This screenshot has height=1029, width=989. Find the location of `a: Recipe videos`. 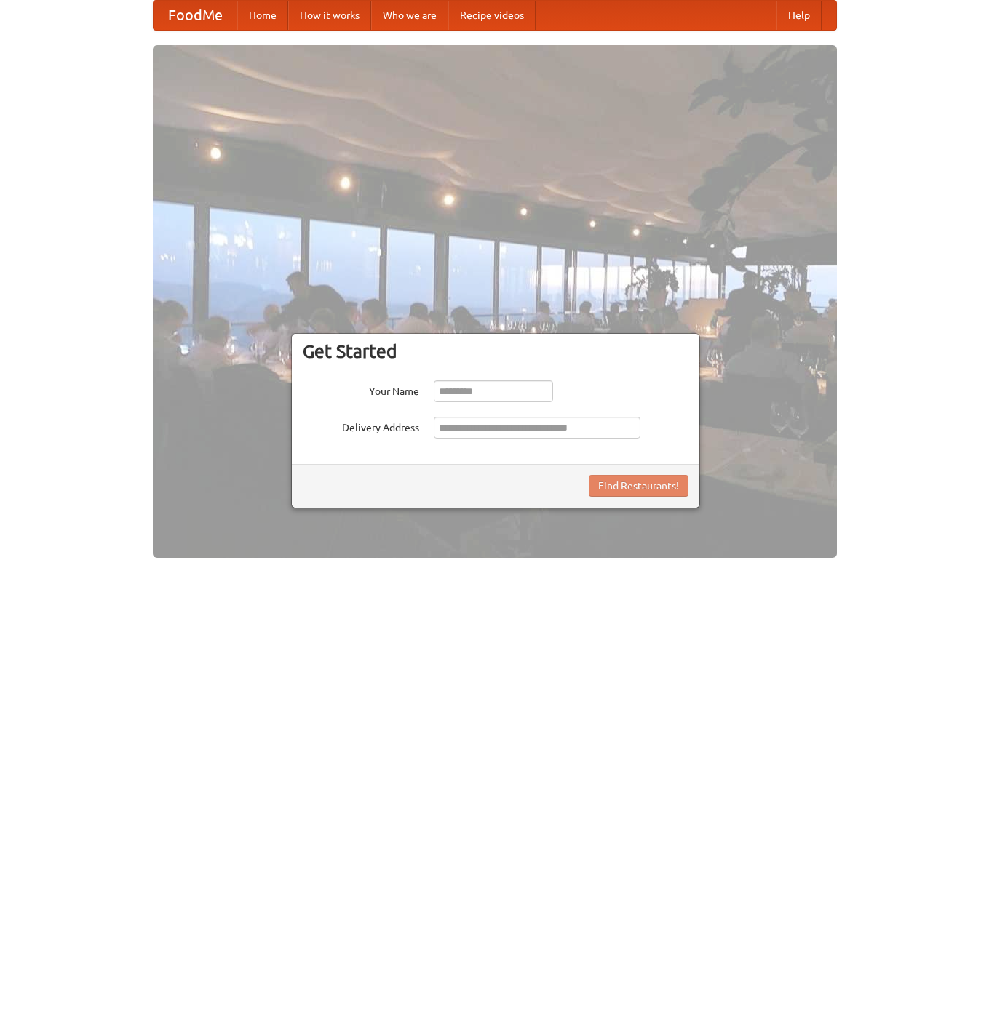

a: Recipe videos is located at coordinates (492, 15).